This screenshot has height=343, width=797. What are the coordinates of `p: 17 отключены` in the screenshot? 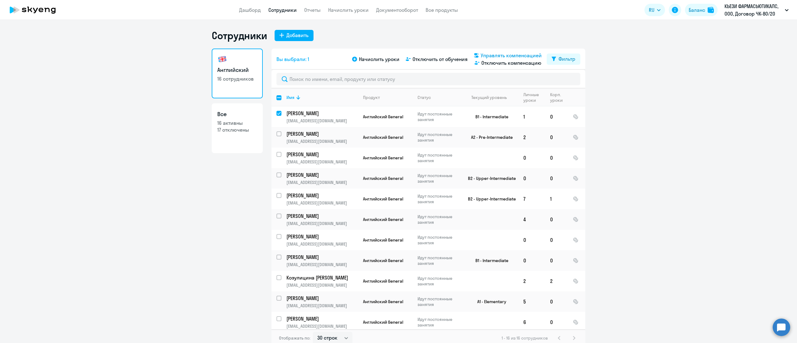 It's located at (237, 130).